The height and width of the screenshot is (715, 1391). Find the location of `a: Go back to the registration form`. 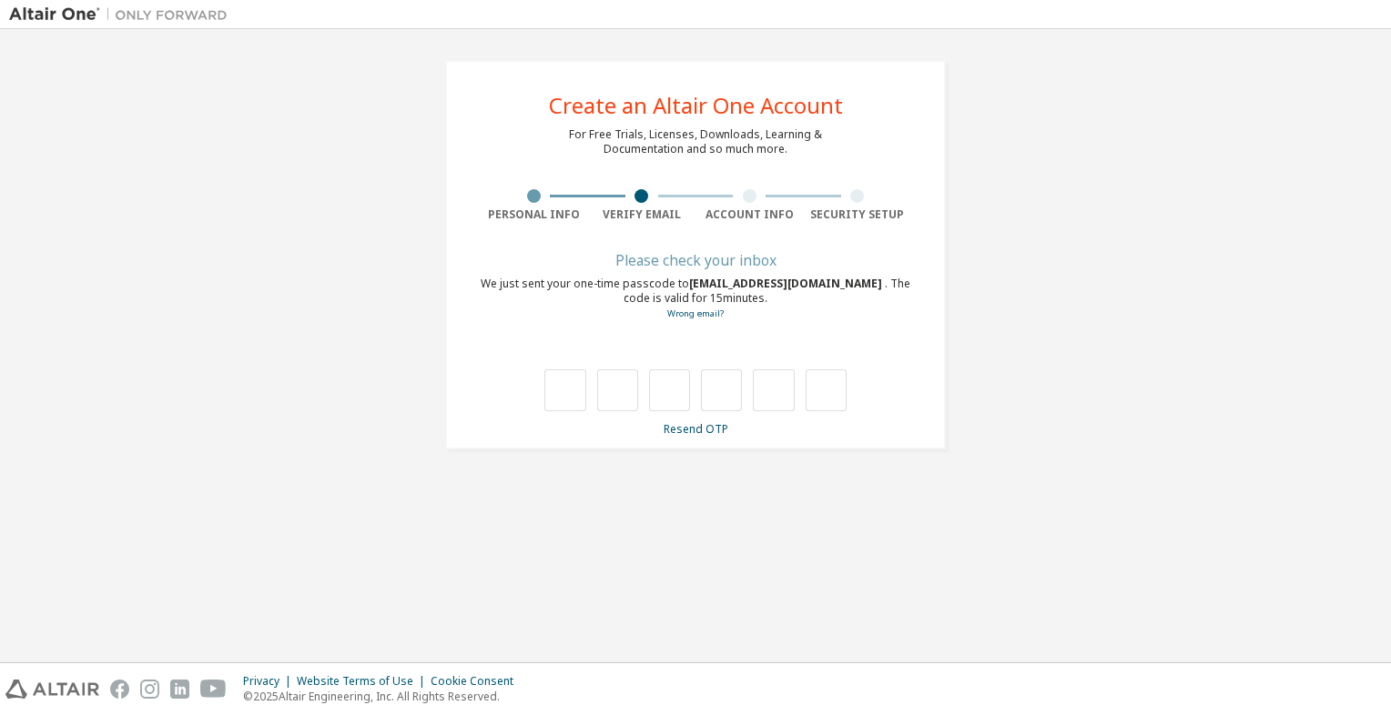

a: Go back to the registration form is located at coordinates (695, 313).